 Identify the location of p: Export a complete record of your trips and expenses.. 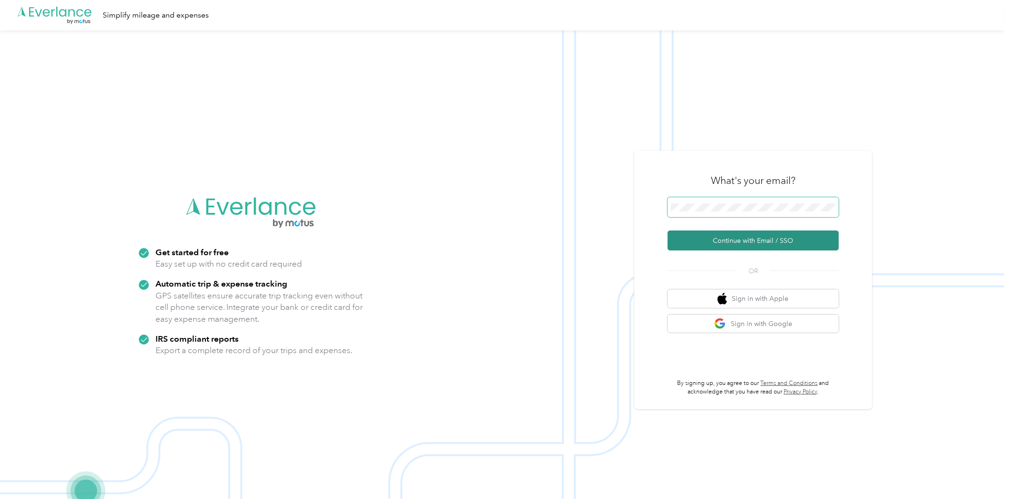
(254, 350).